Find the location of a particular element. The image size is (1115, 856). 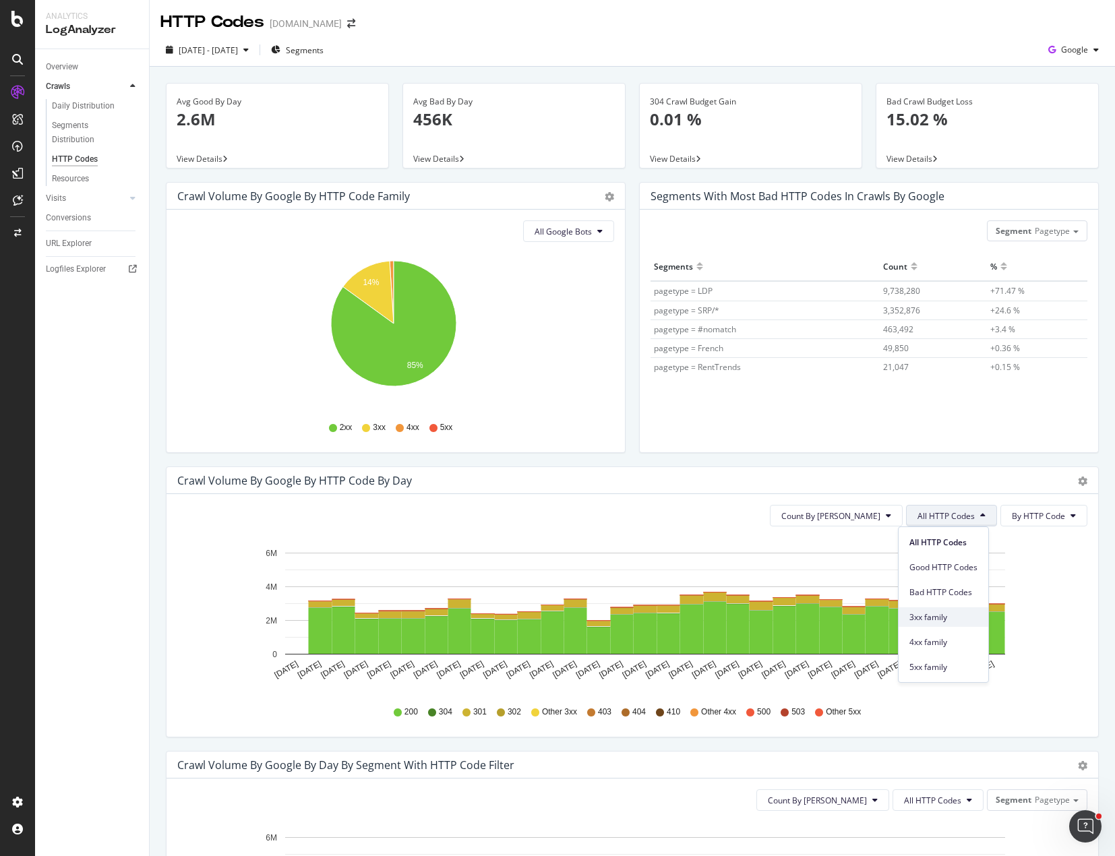

span: pagetype = #nomatch is located at coordinates (695, 329).